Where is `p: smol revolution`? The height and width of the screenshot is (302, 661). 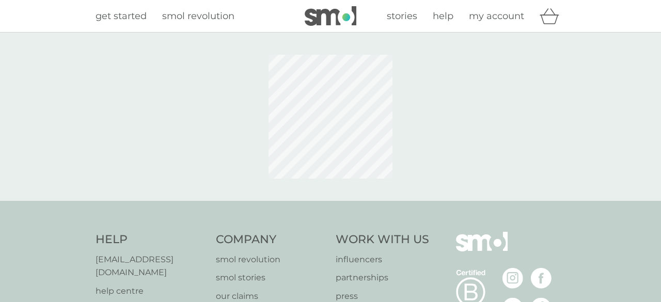 p: smol revolution is located at coordinates (270, 260).